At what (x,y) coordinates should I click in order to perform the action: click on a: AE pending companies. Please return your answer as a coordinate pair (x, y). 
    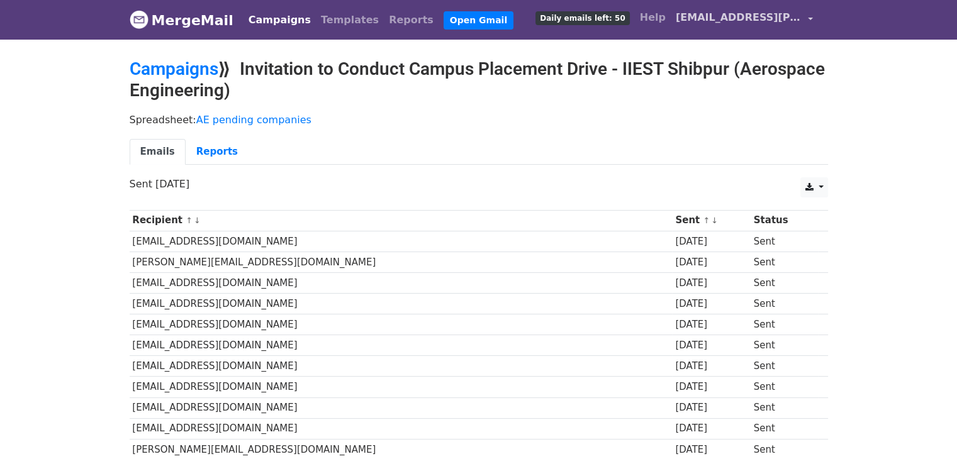
    Looking at the image, I should click on (254, 120).